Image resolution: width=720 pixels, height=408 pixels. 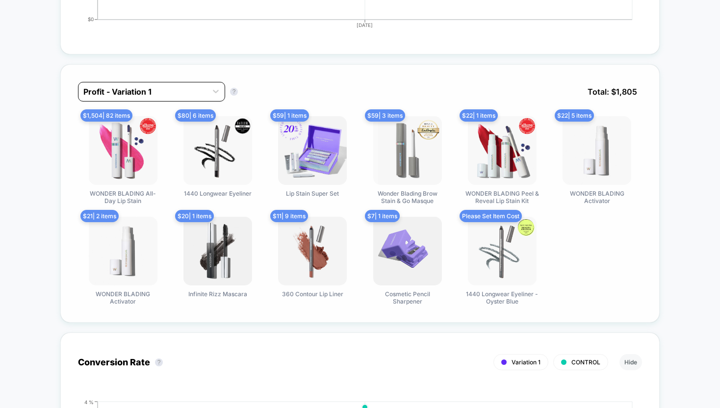 What do you see at coordinates (194, 216) in the screenshot?
I see `span: $ 20 | 1 items` at bounding box center [194, 216].